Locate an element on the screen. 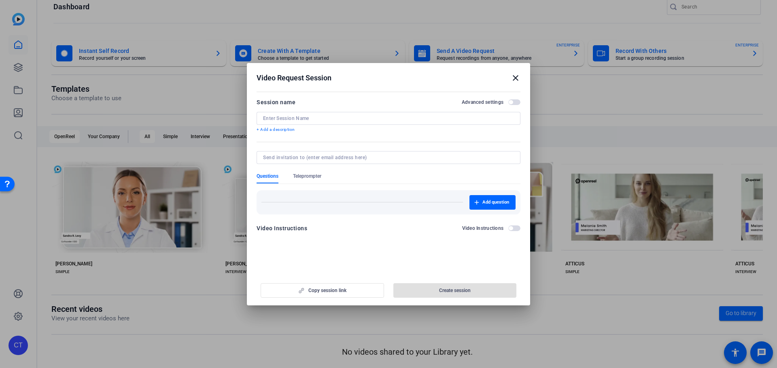 This screenshot has width=777, height=368. span: Add question is located at coordinates (495, 203).